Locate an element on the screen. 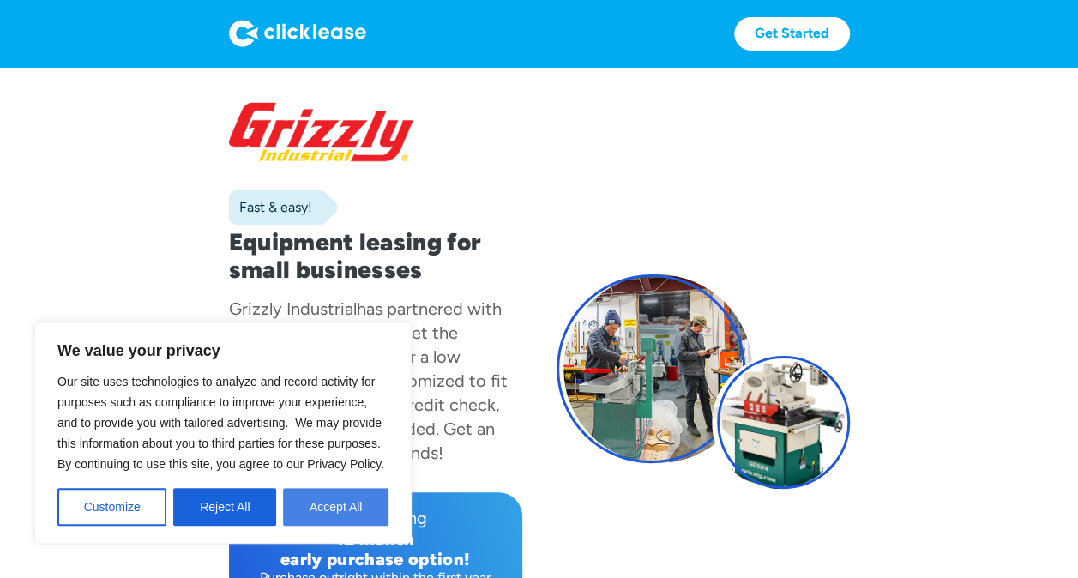 The width and height of the screenshot is (1078, 578). a: Get Started is located at coordinates (792, 33).